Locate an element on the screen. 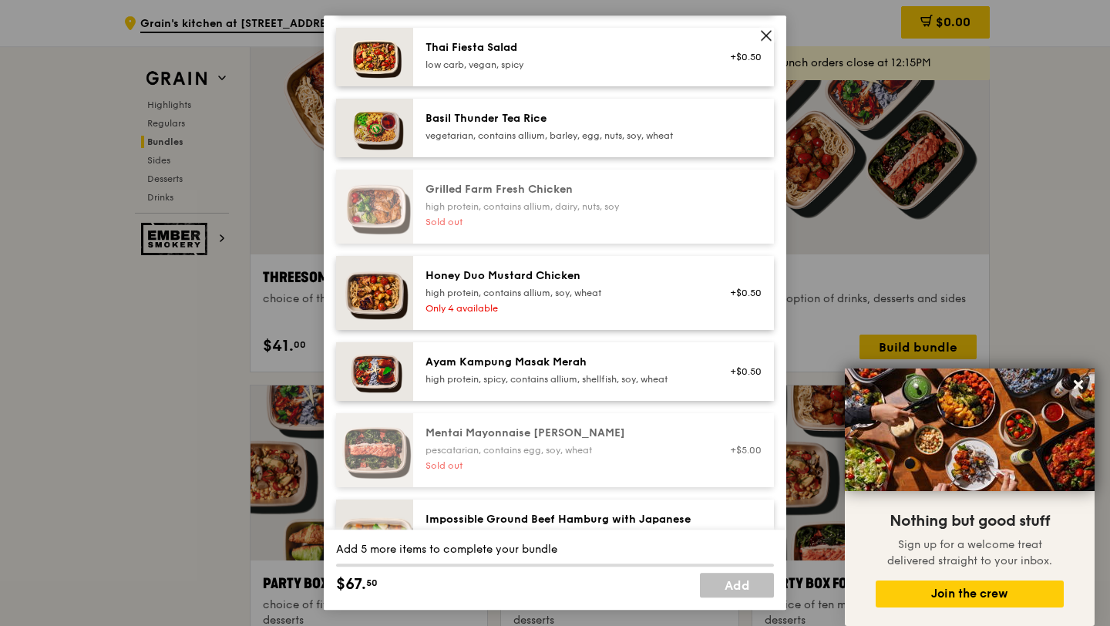 The height and width of the screenshot is (626, 1110). img: daily_normal_Mentai-Mayonnaise-Aburi-Salmon-HORZ.jpg is located at coordinates (375, 450).